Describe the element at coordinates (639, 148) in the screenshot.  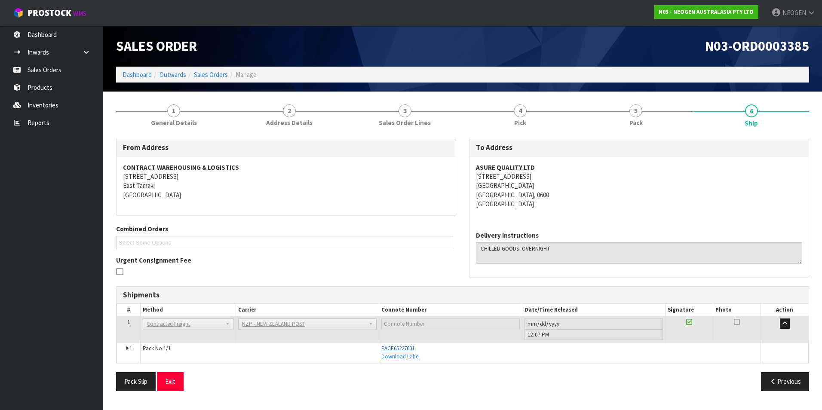
I see `h3: To Address` at that location.